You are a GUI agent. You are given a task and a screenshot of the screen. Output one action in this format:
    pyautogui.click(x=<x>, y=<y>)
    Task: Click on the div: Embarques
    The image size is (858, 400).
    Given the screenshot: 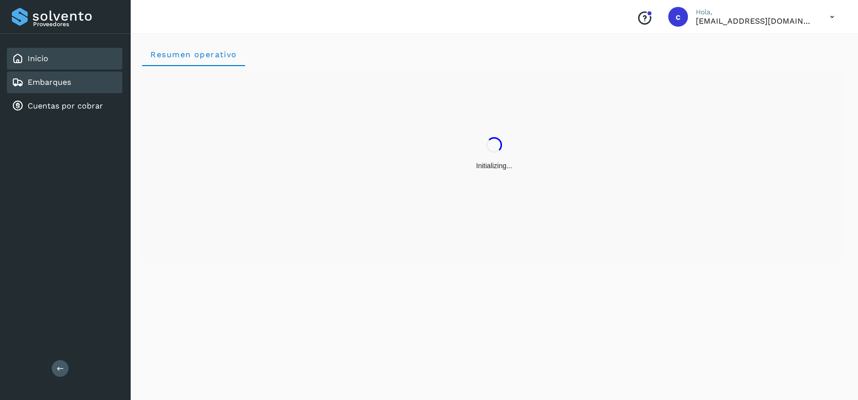 What is the action you would take?
    pyautogui.click(x=65, y=82)
    